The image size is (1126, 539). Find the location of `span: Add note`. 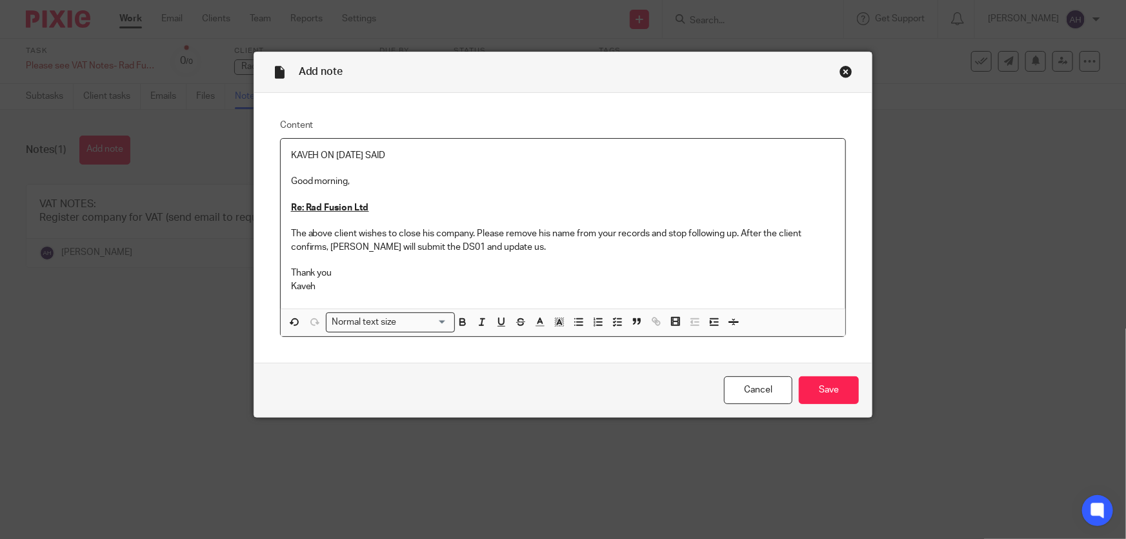

span: Add note is located at coordinates (321, 72).